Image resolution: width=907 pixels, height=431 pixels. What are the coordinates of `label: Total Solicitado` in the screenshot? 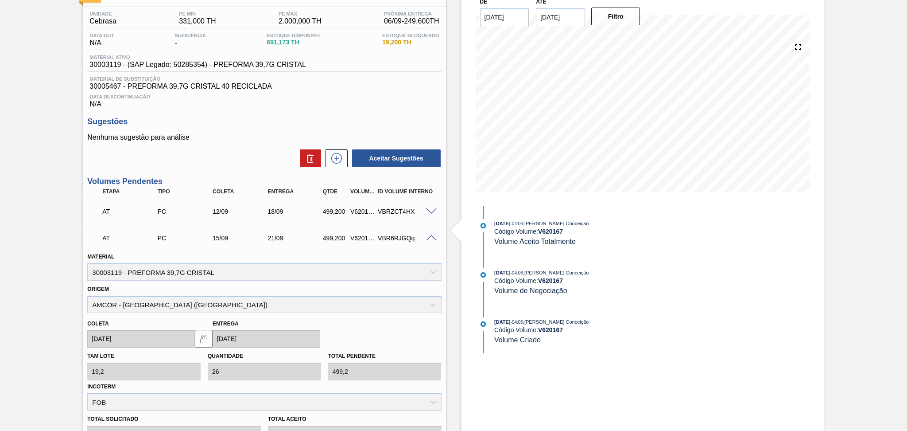 It's located at (174, 419).